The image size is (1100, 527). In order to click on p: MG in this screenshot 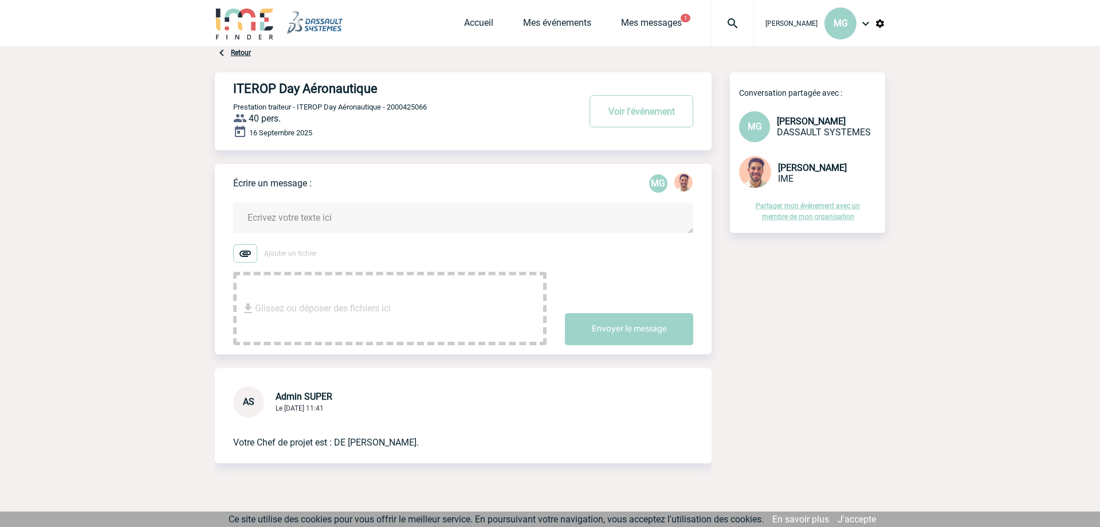, I will do `click(658, 183)`.